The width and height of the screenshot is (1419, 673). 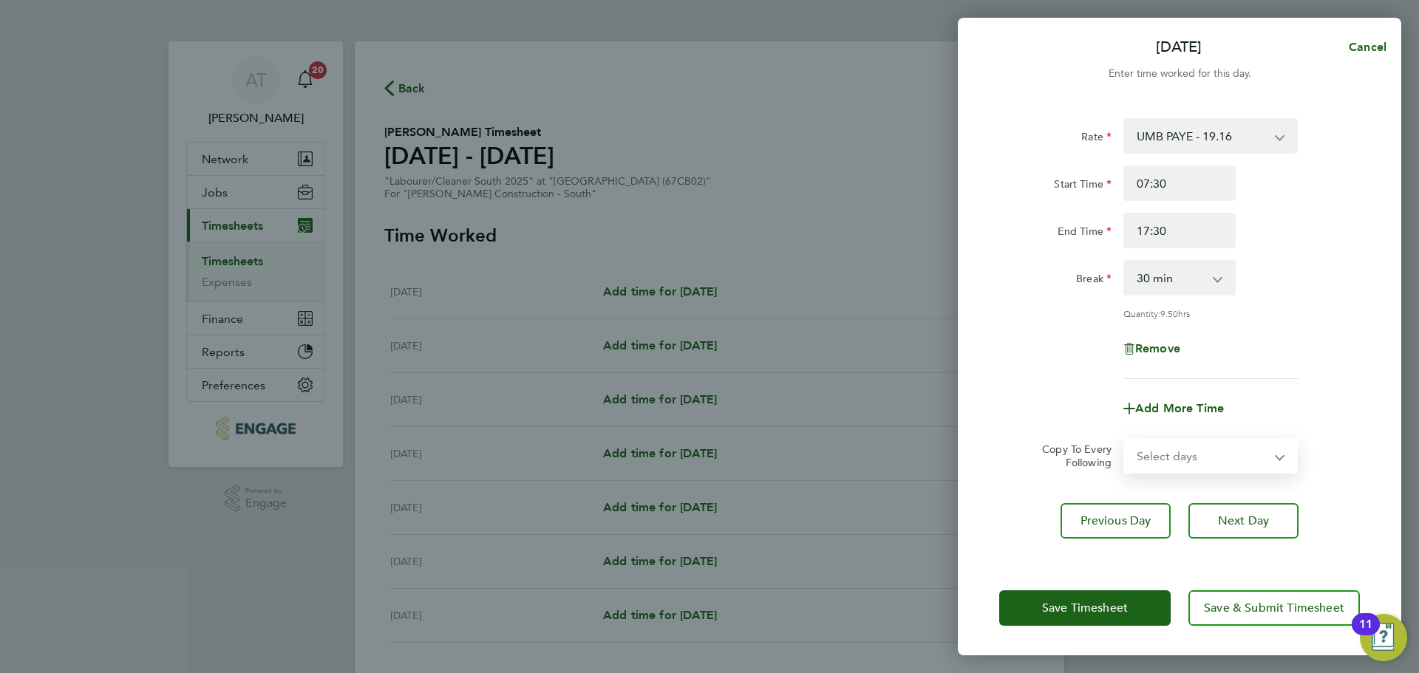 What do you see at coordinates (1180, 183) in the screenshot?
I see `input: E.g. 08:00` at bounding box center [1180, 183].